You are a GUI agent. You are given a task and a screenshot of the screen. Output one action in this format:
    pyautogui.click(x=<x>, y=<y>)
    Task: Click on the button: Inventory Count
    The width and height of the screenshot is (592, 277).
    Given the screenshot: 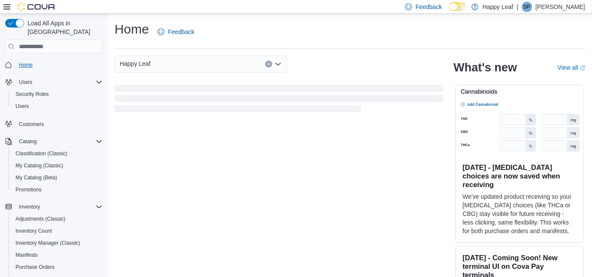 What is the action you would take?
    pyautogui.click(x=57, y=231)
    